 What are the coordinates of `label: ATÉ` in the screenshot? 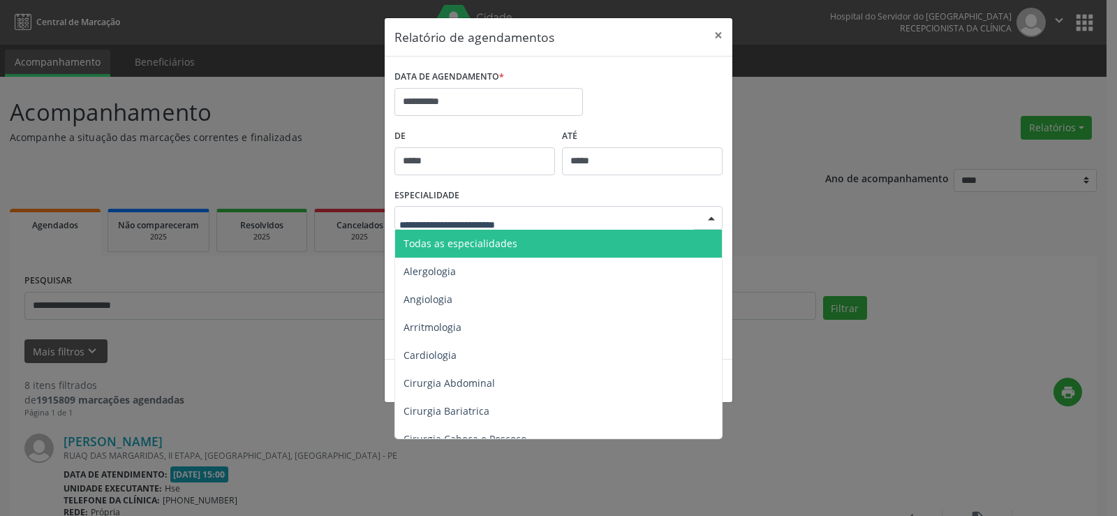 It's located at (642, 136).